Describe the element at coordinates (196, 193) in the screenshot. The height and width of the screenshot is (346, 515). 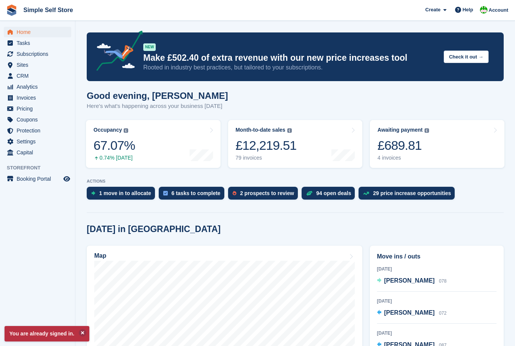
I see `div: 6 tasks to complete` at that location.